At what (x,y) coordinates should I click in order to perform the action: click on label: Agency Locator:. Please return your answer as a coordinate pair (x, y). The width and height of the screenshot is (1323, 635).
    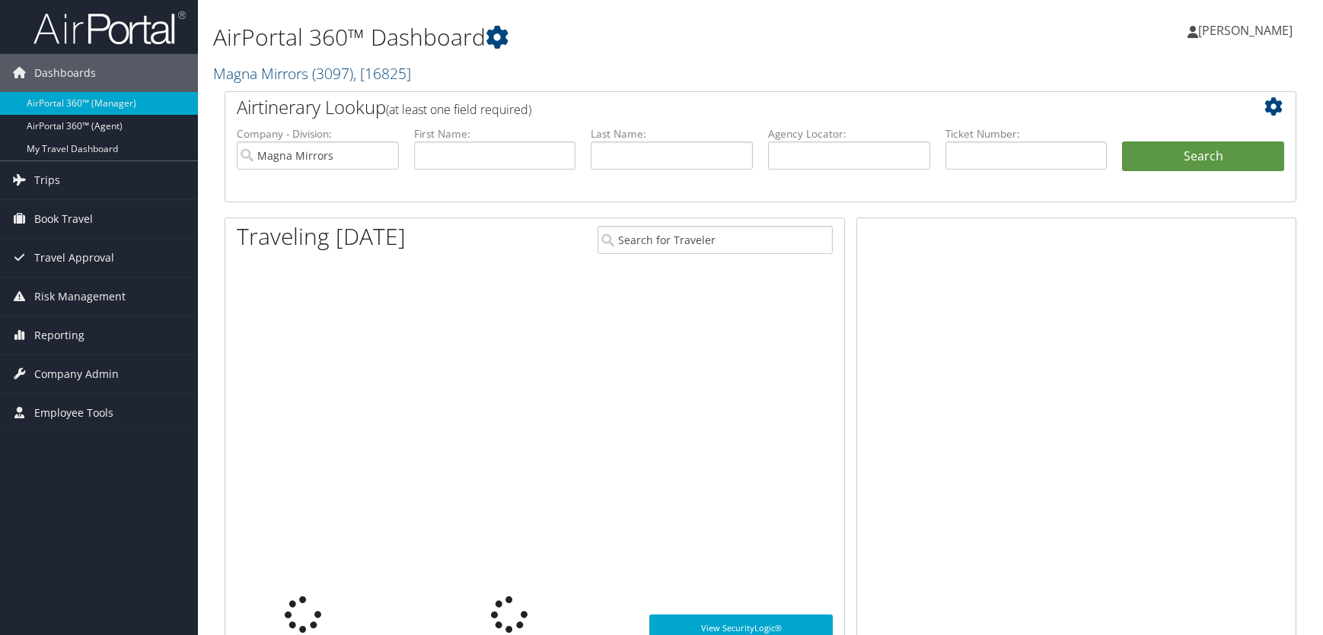
    Looking at the image, I should click on (849, 134).